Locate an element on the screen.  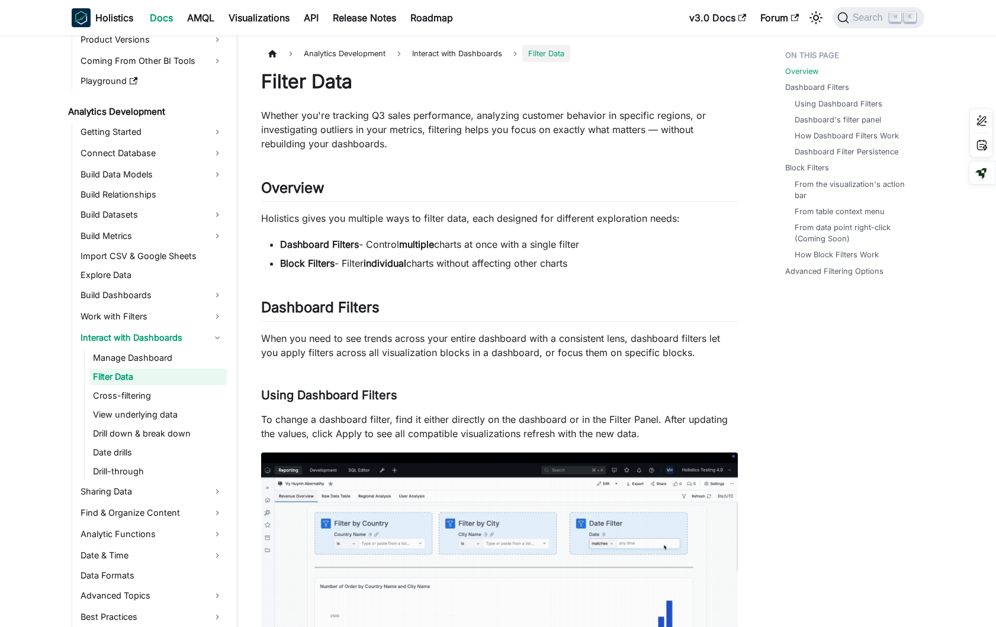
a: Work with Filters is located at coordinates (152, 317).